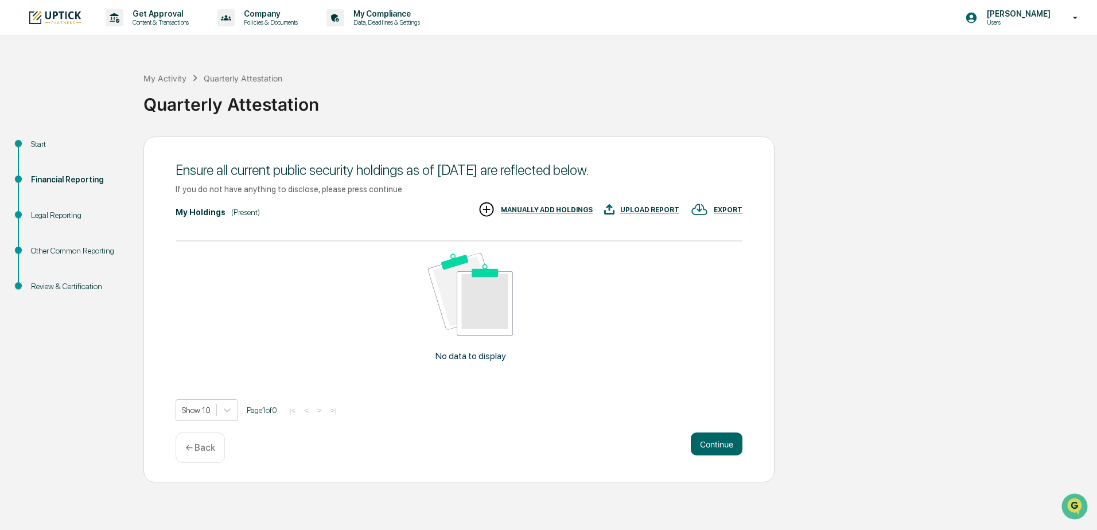  I want to click on img: EXPORT, so click(700, 209).